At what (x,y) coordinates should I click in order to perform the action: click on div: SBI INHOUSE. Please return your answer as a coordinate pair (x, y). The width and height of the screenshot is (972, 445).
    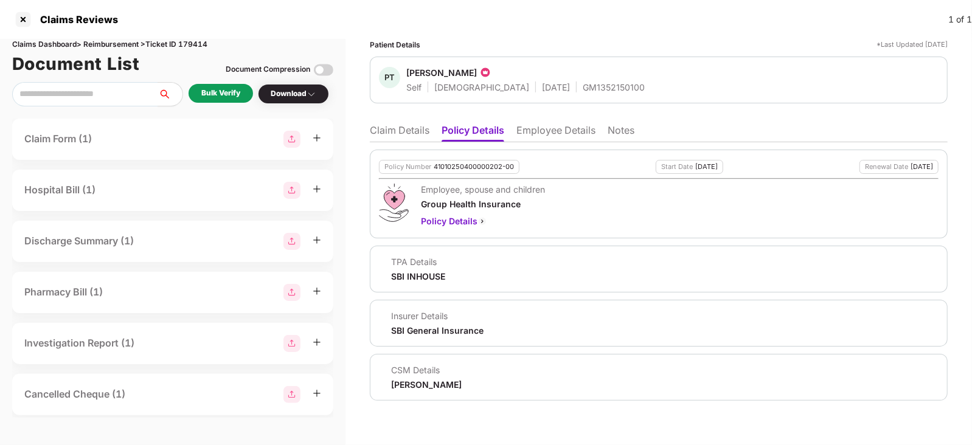
    Looking at the image, I should click on (418, 276).